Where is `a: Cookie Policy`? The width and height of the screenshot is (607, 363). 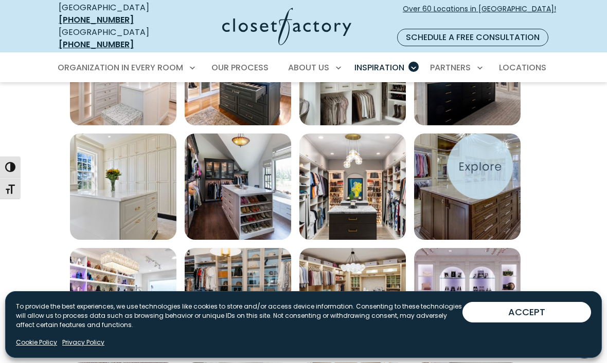 a: Cookie Policy is located at coordinates (37, 343).